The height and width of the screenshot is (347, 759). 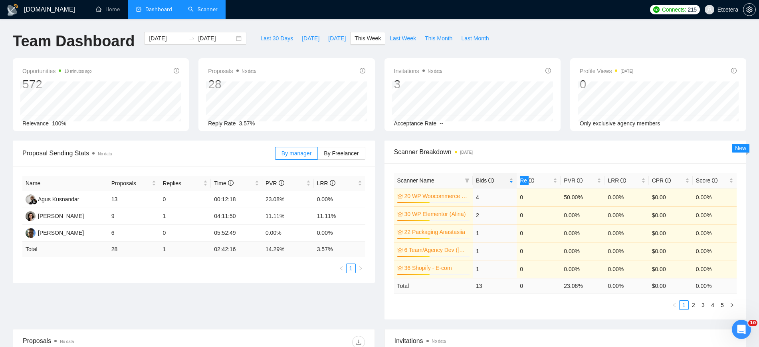 I want to click on span: setting, so click(x=750, y=10).